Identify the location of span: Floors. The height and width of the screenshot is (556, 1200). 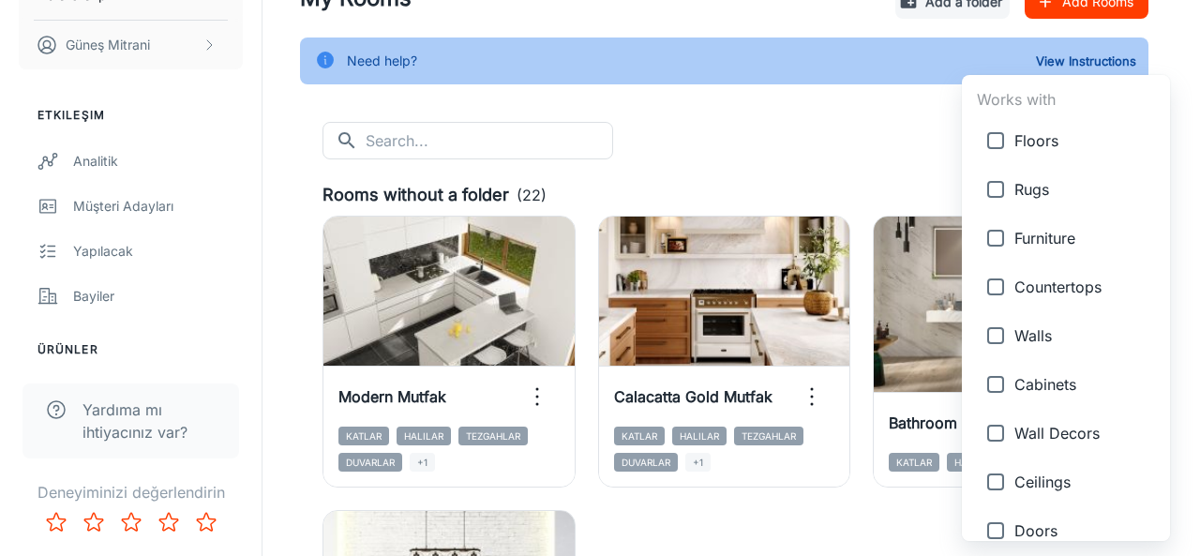
(1085, 141).